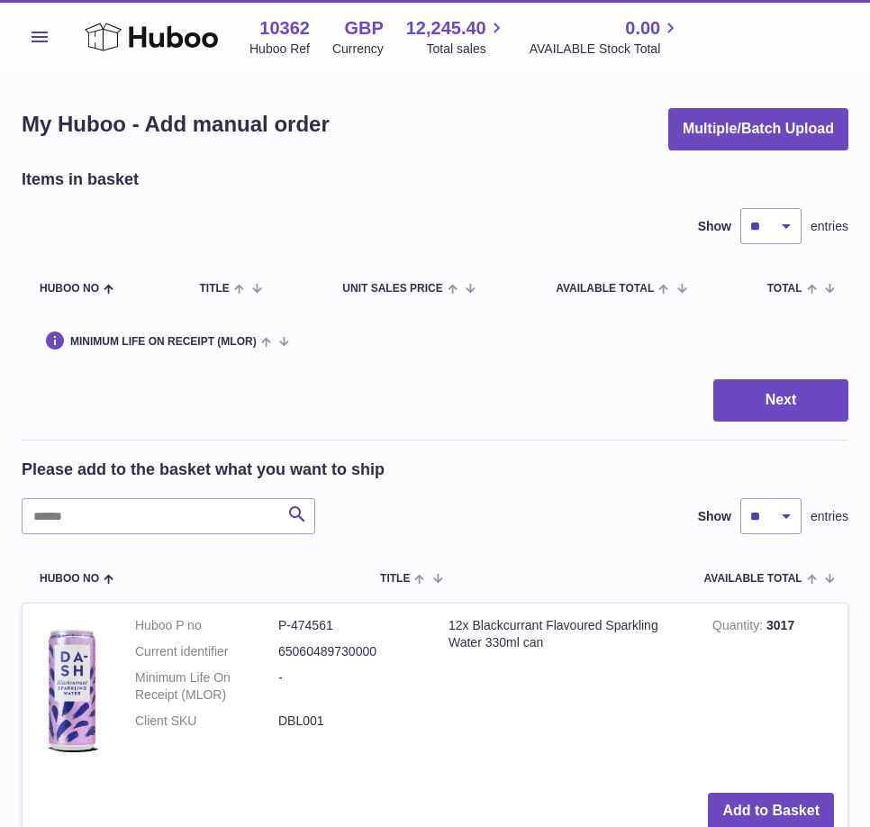  I want to click on span: AVAILABLE Stock Total, so click(605, 49).